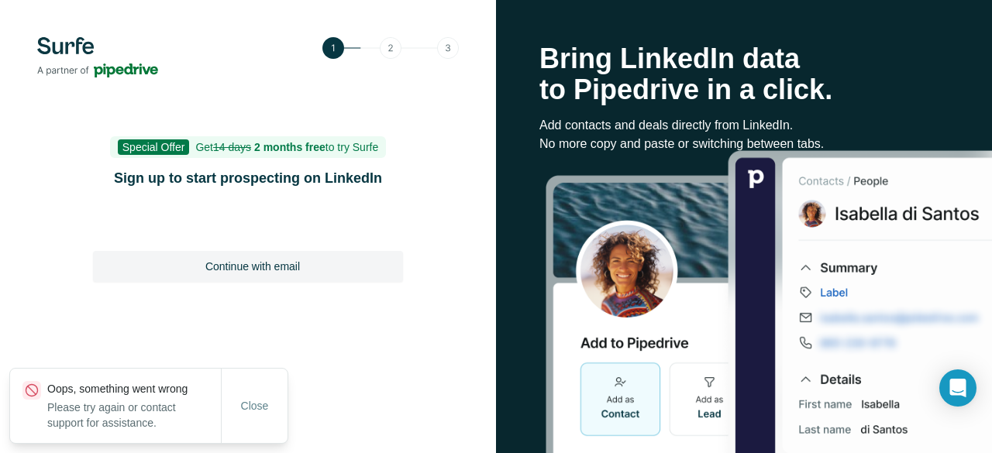 Image resolution: width=992 pixels, height=453 pixels. What do you see at coordinates (390, 48) in the screenshot?
I see `img: Step 1` at bounding box center [390, 48].